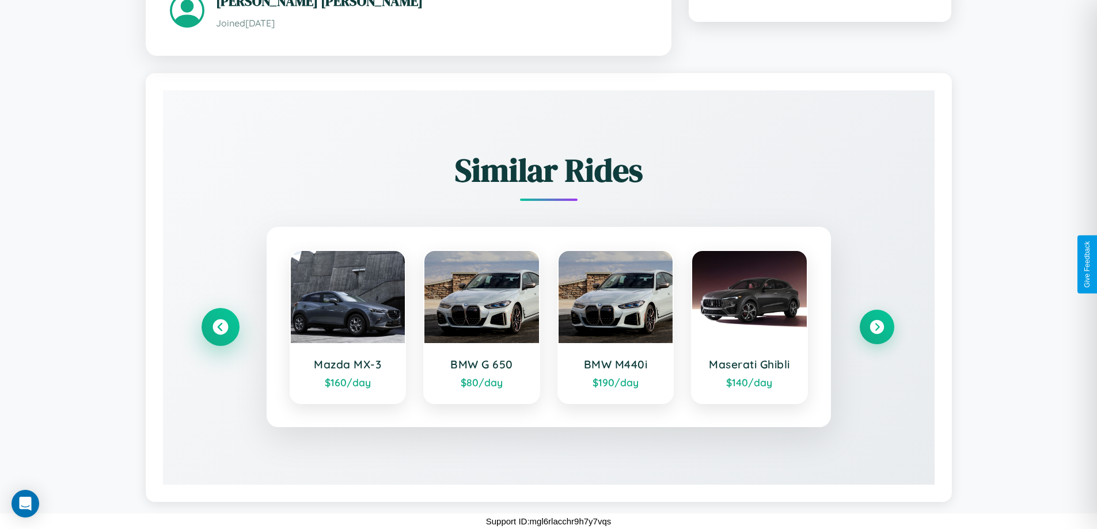  What do you see at coordinates (749, 327) in the screenshot?
I see `a: Maserati Ghibli$140/day` at bounding box center [749, 327].